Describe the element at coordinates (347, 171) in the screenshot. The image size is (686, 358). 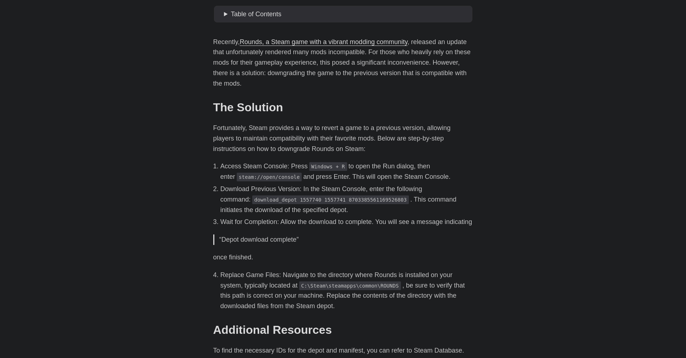
I see `li: Access Steam Console: Press to open the Run dialog, then enter and press Enter. This will open th...` at that location.